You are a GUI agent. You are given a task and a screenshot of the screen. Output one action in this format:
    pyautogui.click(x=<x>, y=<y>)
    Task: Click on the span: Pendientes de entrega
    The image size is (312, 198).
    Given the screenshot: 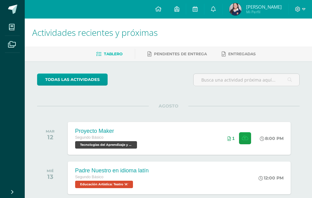 What is the action you would take?
    pyautogui.click(x=180, y=54)
    